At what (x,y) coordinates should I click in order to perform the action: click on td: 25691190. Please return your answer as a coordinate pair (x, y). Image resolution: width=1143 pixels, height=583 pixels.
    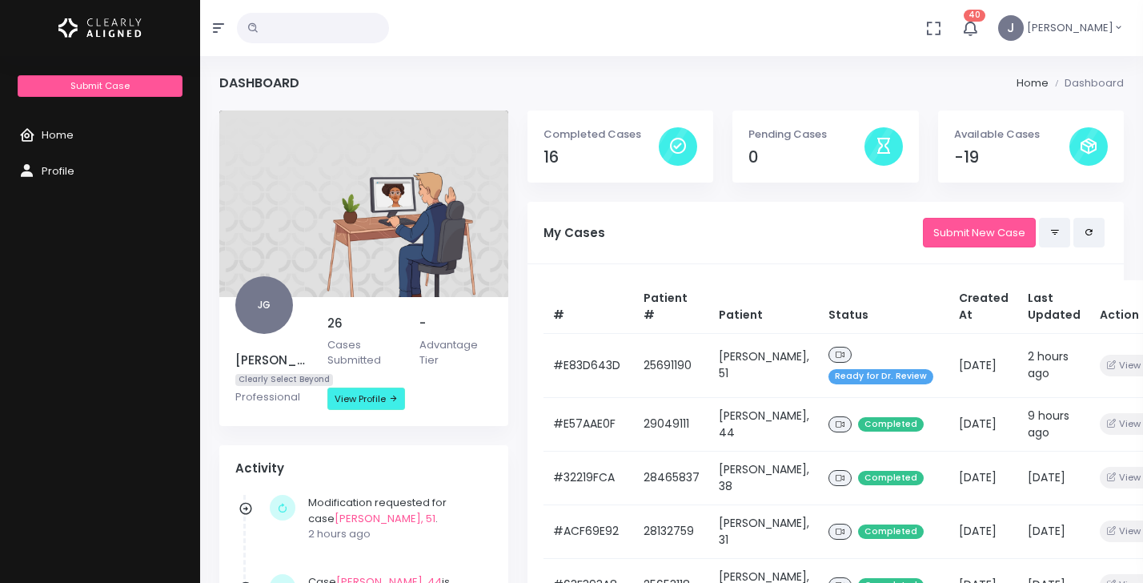
    Looking at the image, I should click on (671, 365).